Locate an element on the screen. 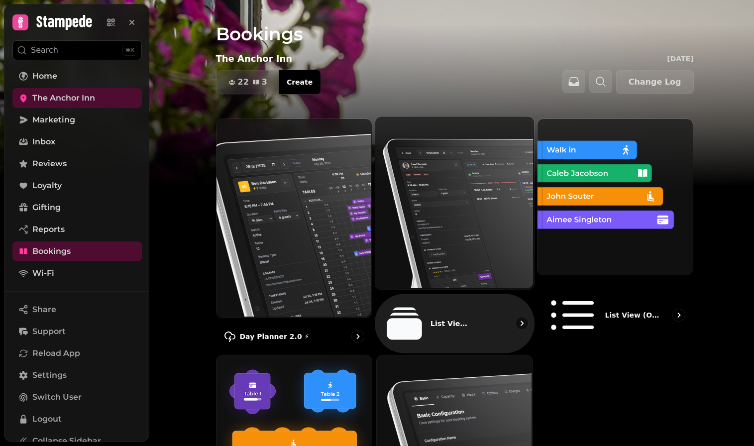  span: Inbox is located at coordinates (44, 142).